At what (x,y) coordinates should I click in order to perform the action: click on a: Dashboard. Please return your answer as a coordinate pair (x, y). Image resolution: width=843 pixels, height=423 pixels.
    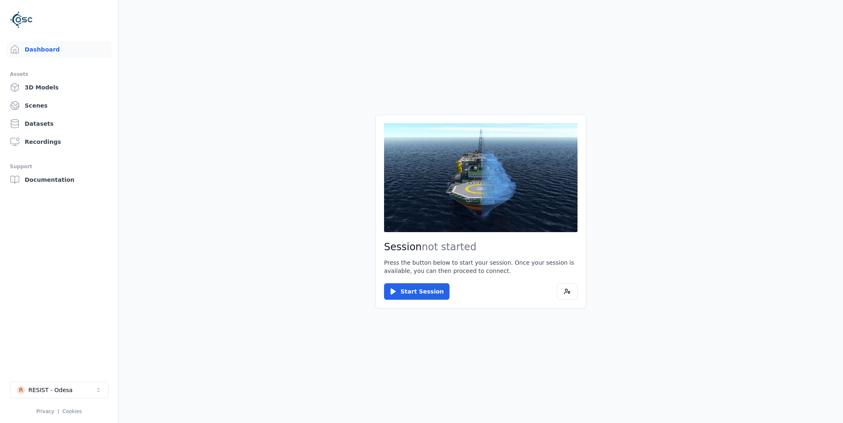
    Looking at the image, I should click on (59, 49).